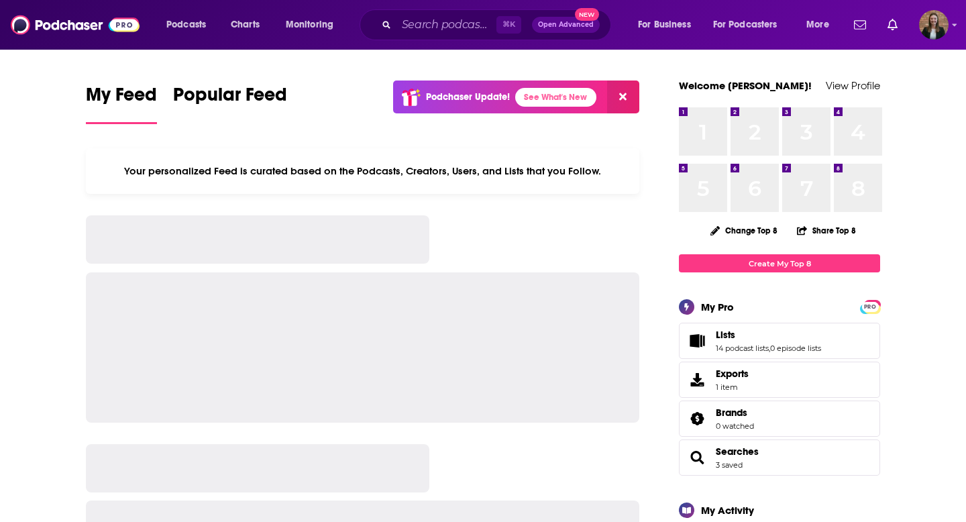 This screenshot has height=522, width=966. I want to click on span: Podcasts, so click(186, 25).